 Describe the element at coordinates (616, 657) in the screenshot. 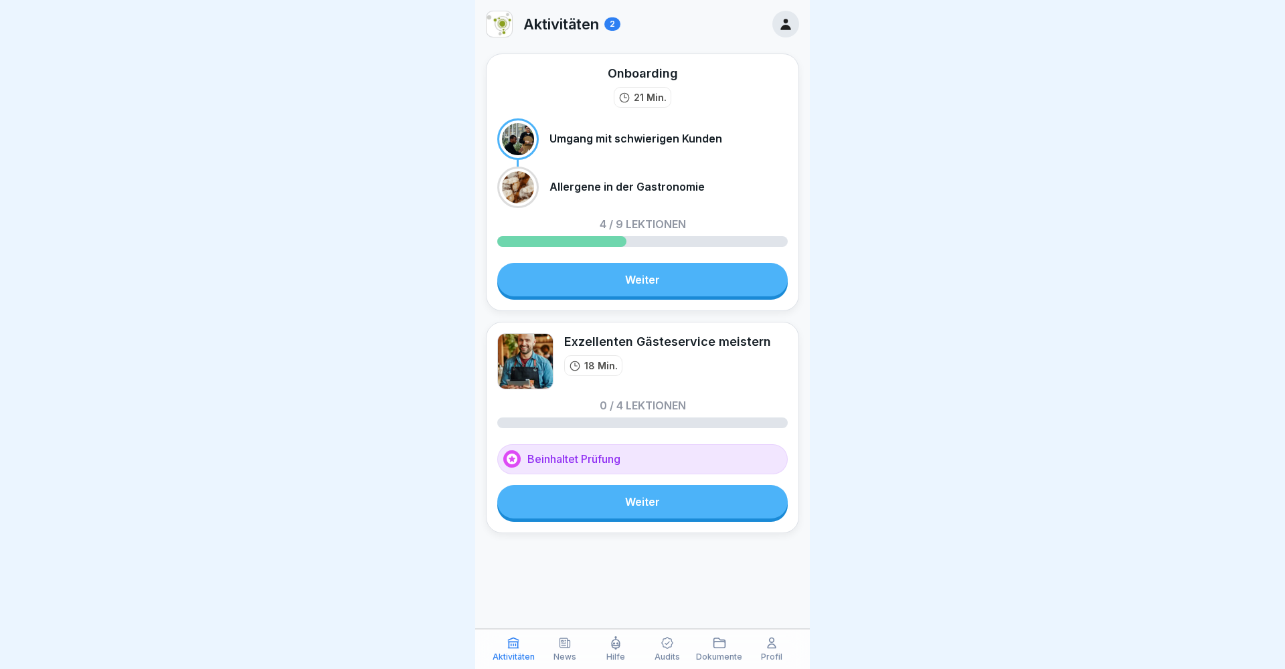

I see `p: Hilfe` at that location.